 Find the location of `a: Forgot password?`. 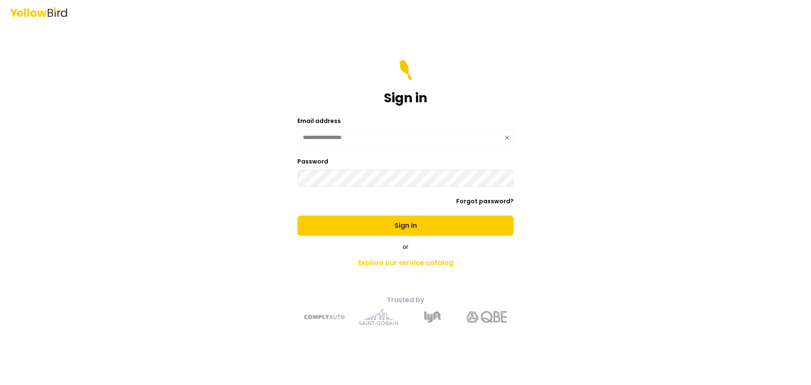

a: Forgot password? is located at coordinates (485, 201).